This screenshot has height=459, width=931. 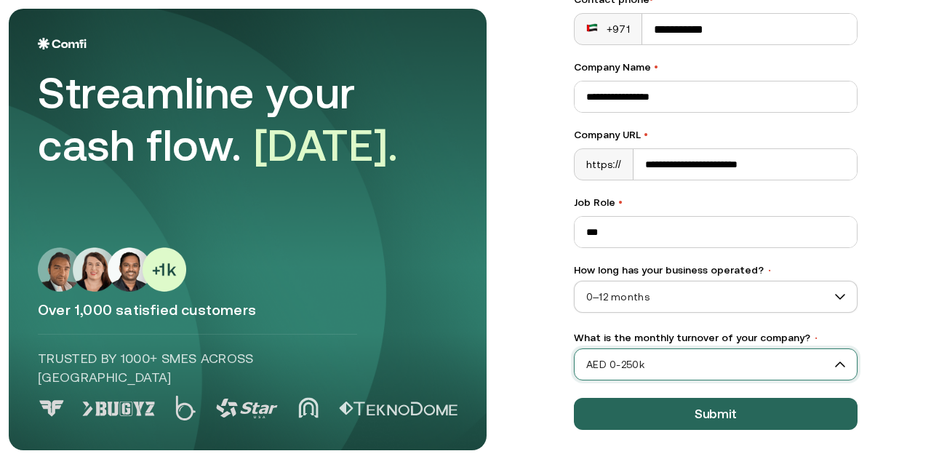 I want to click on span: AED 0-250k, so click(x=716, y=365).